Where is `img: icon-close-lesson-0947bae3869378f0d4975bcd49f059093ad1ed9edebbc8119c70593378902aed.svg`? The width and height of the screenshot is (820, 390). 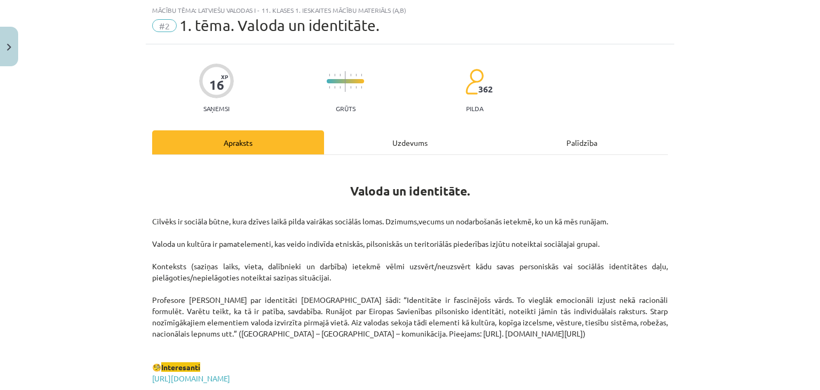
img: icon-close-lesson-0947bae3869378f0d4975bcd49f059093ad1ed9edebbc8119c70593378902aed.svg is located at coordinates (9, 47).